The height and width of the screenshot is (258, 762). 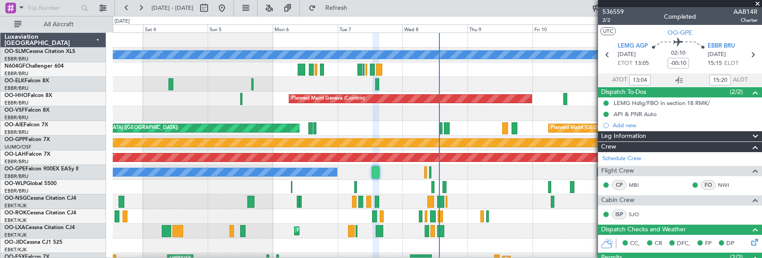 What do you see at coordinates (27, 81) in the screenshot?
I see `a: OO-ELKFalcon 8X` at bounding box center [27, 81].